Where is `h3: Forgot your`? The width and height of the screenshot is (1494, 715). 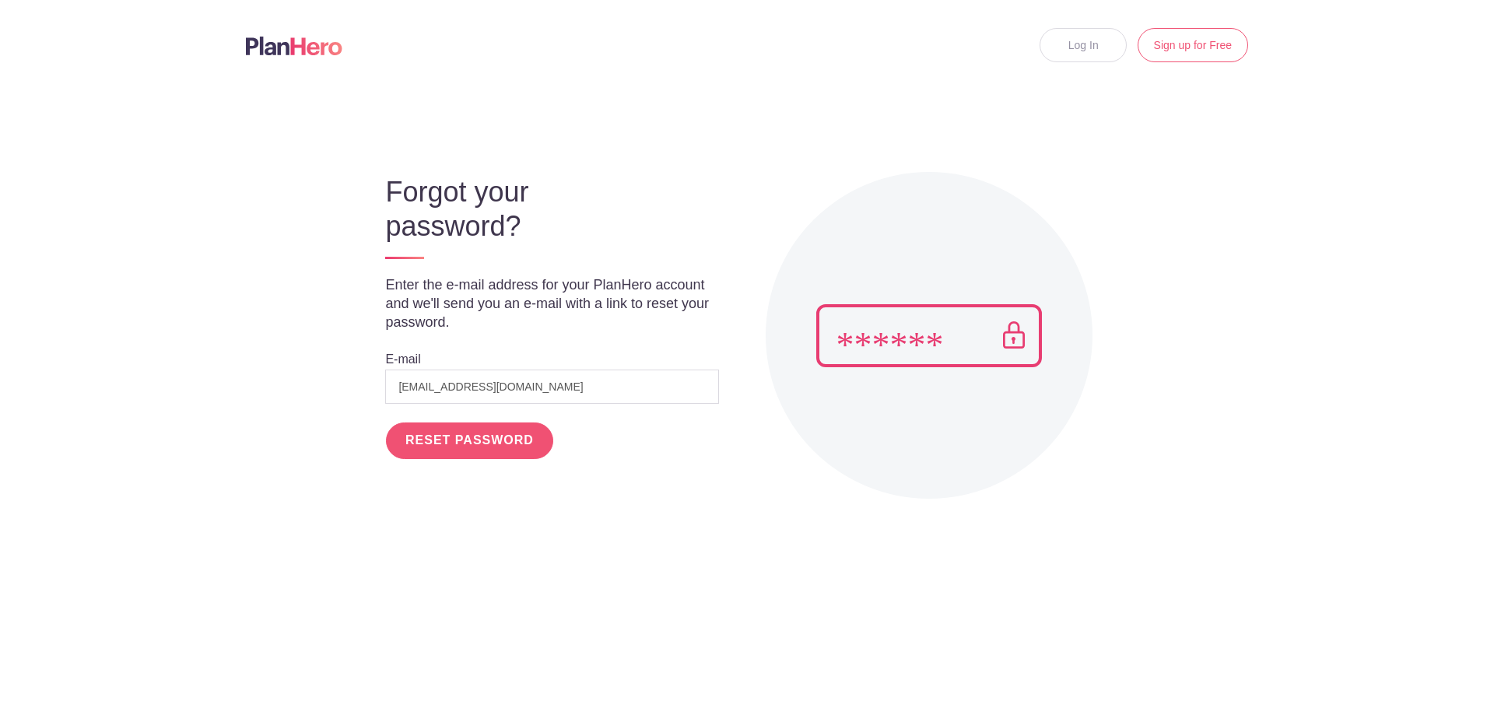
h3: Forgot your is located at coordinates (552, 192).